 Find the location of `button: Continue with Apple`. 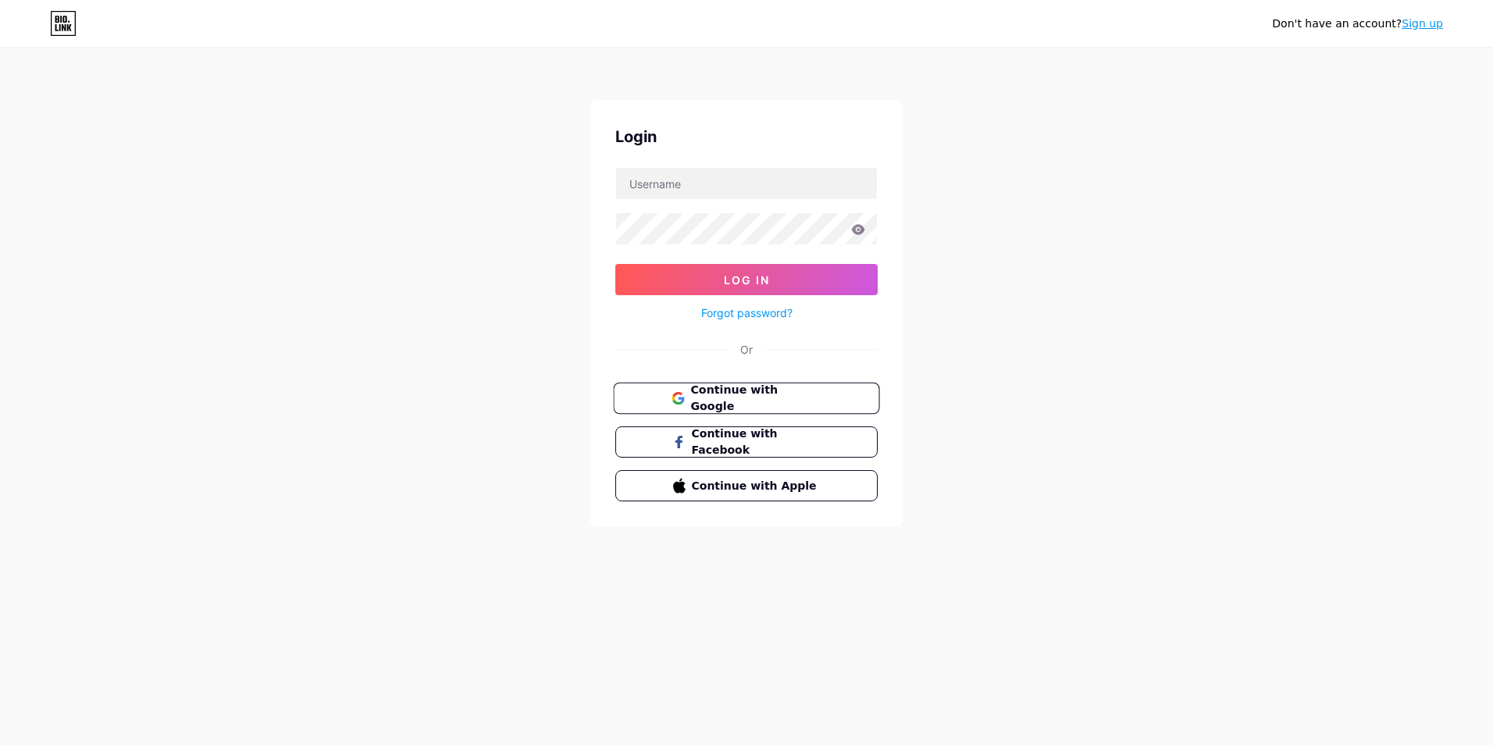

button: Continue with Apple is located at coordinates (746, 486).